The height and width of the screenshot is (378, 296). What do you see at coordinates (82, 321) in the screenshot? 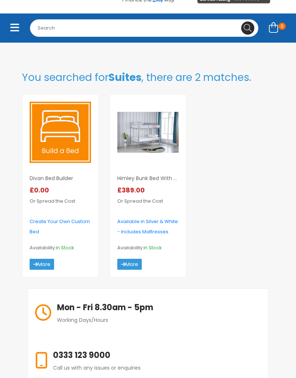
I see `span: Working Days/Hours` at bounding box center [82, 321].